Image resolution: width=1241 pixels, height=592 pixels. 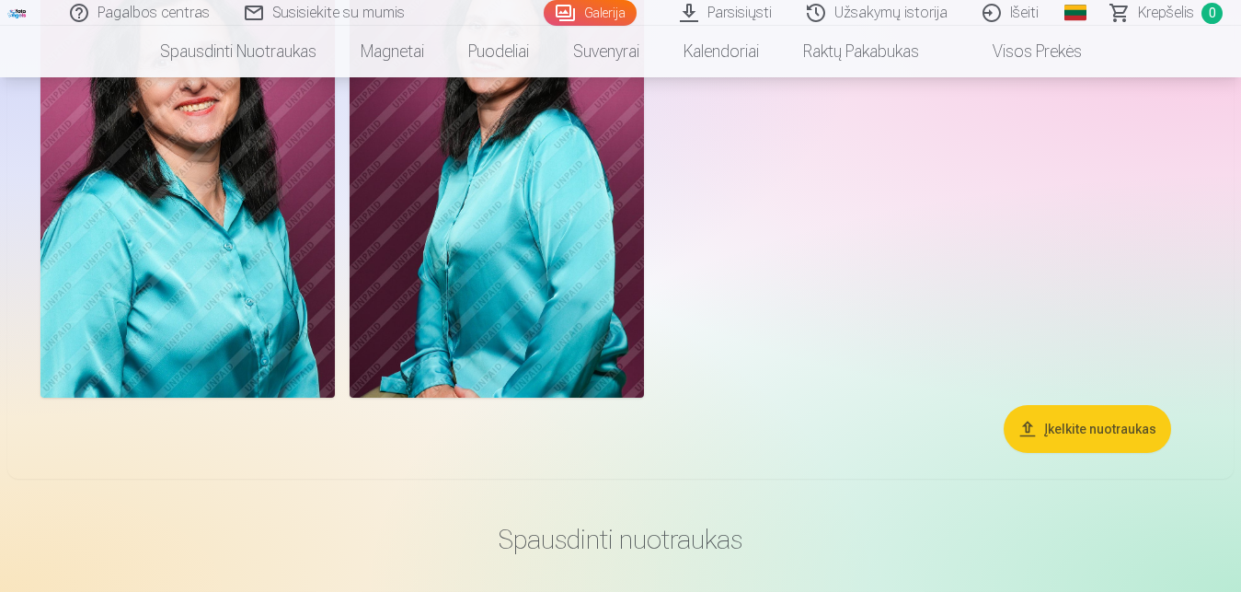 I want to click on a: Visos prekės, so click(x=1022, y=52).